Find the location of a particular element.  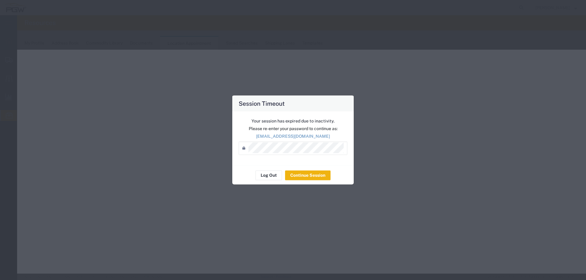

p: Please re-enter your password to continue as: is located at coordinates (293, 128).